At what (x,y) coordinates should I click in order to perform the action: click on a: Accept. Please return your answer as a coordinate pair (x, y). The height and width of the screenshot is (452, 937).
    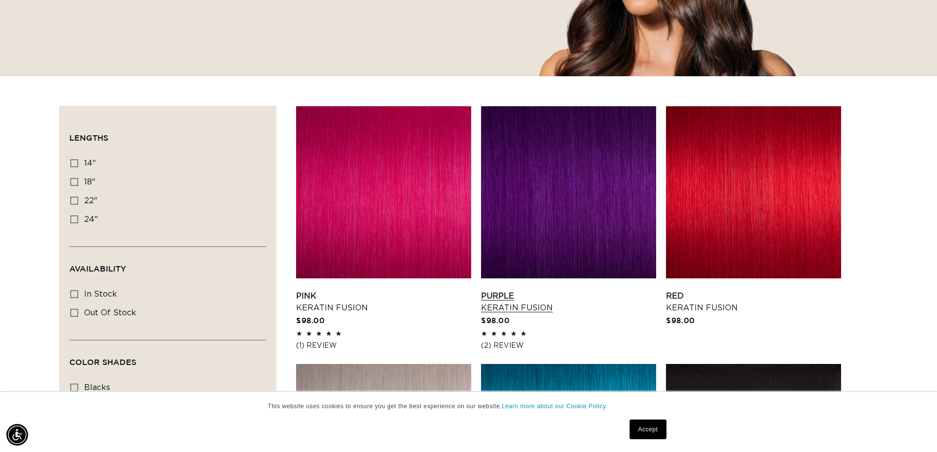
    Looking at the image, I should click on (648, 429).